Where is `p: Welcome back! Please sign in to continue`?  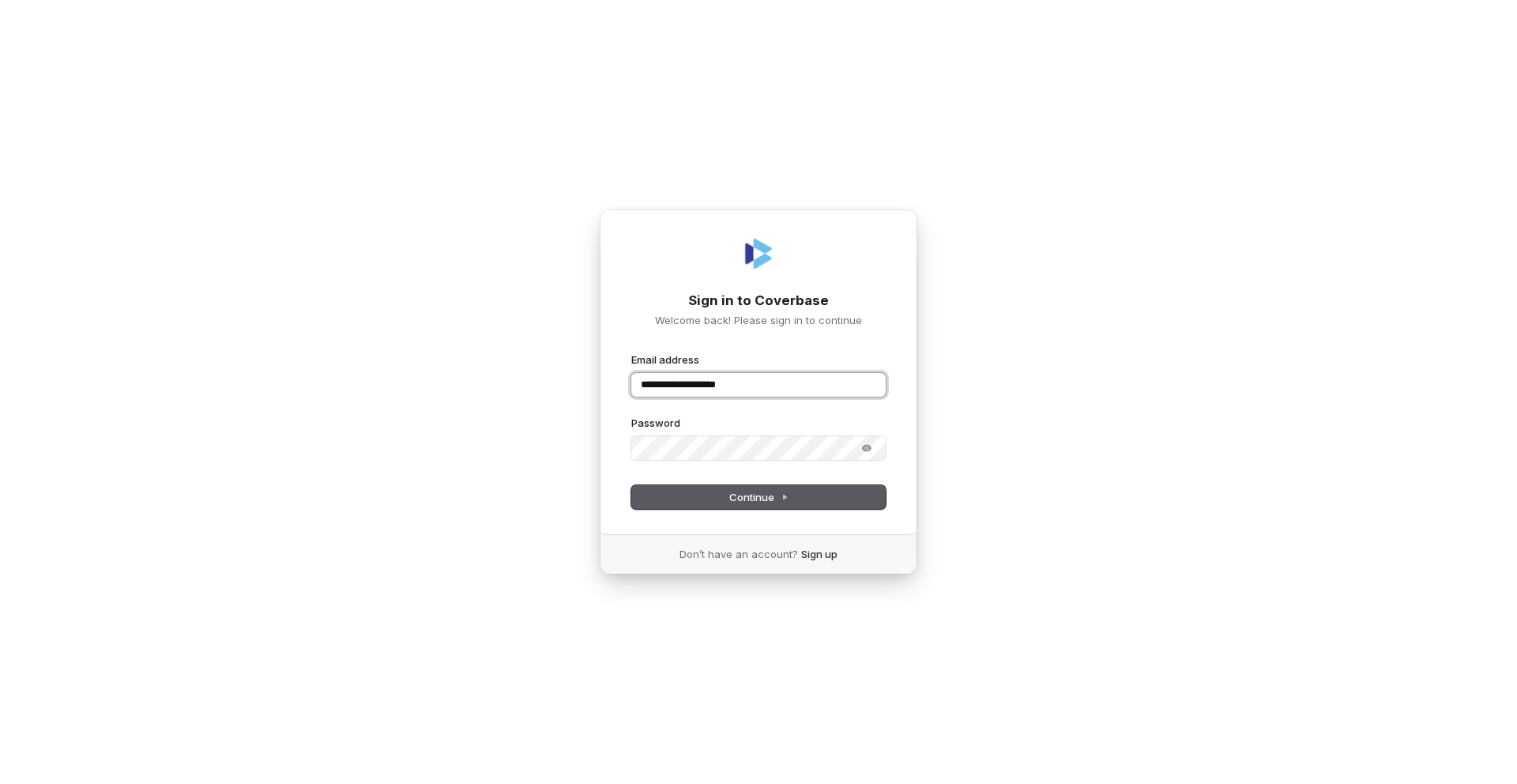
p: Welcome back! Please sign in to continue is located at coordinates (758, 320).